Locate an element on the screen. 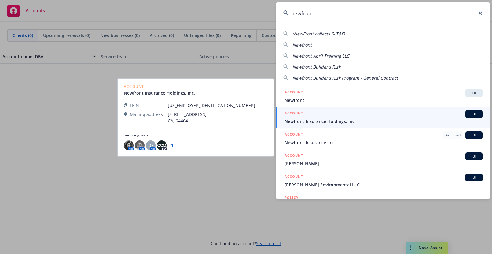  span: Archived is located at coordinates (453, 135).